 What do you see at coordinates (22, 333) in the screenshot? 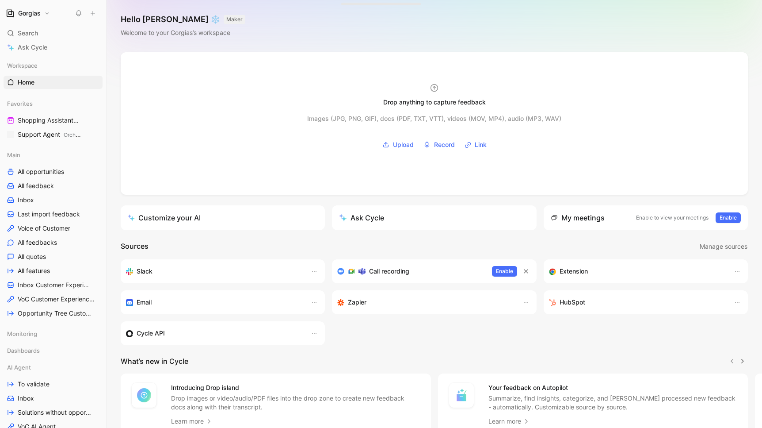
I see `span: Monitoring` at bounding box center [22, 333].